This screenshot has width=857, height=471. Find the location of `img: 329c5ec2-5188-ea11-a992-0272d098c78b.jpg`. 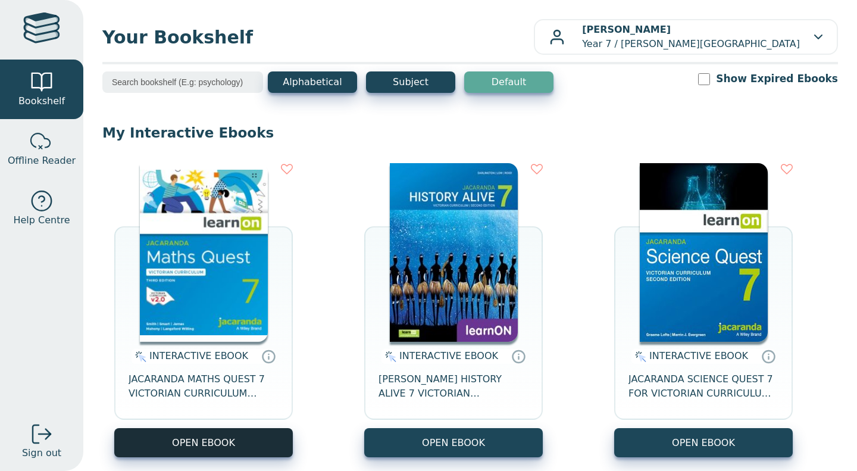

img: 329c5ec2-5188-ea11-a992-0272d098c78b.jpg is located at coordinates (704, 252).